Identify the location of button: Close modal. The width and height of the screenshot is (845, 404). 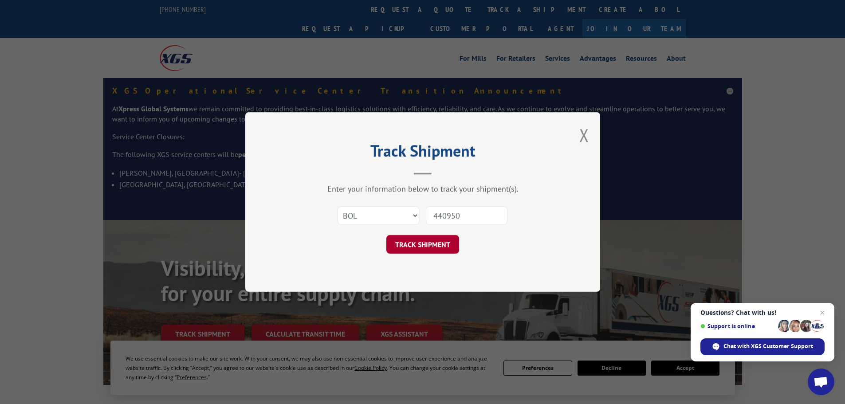
(584, 135).